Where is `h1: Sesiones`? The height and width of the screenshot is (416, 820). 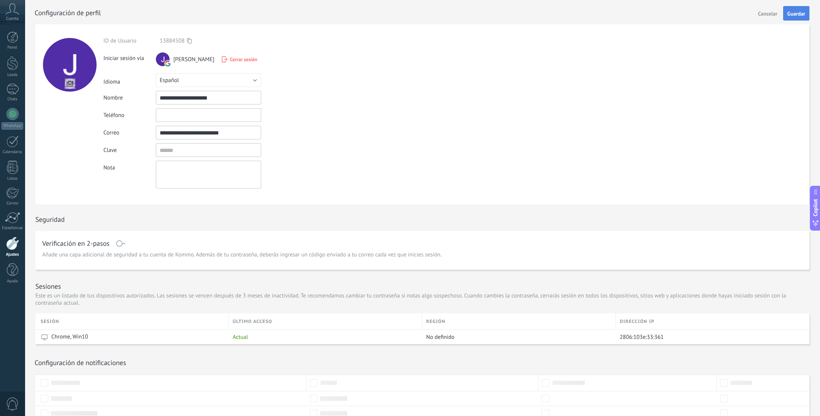
h1: Sesiones is located at coordinates (48, 286).